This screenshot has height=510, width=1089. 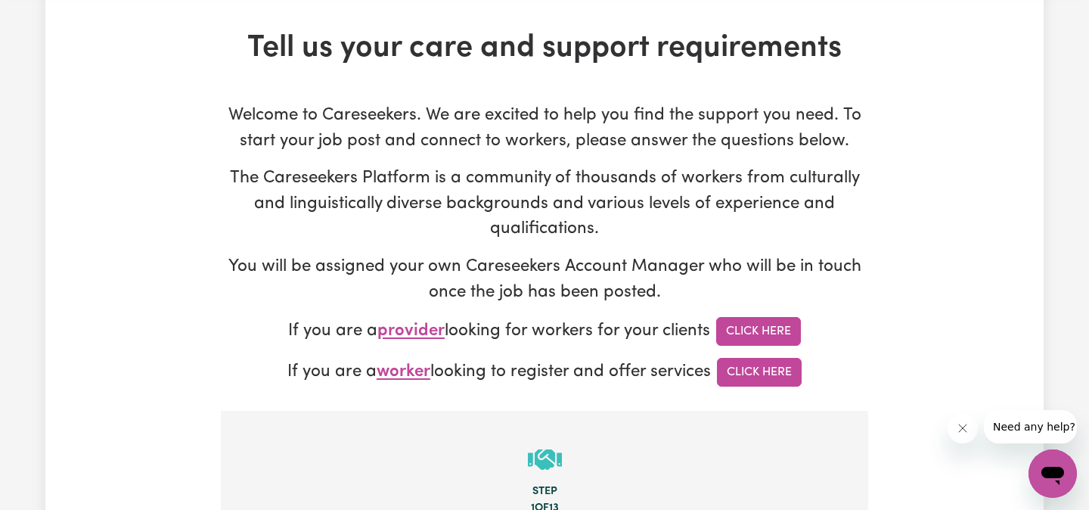 I want to click on p: You will be assigned your own Careseekers Account Manager who will be in touch once the job has b..., so click(x=544, y=279).